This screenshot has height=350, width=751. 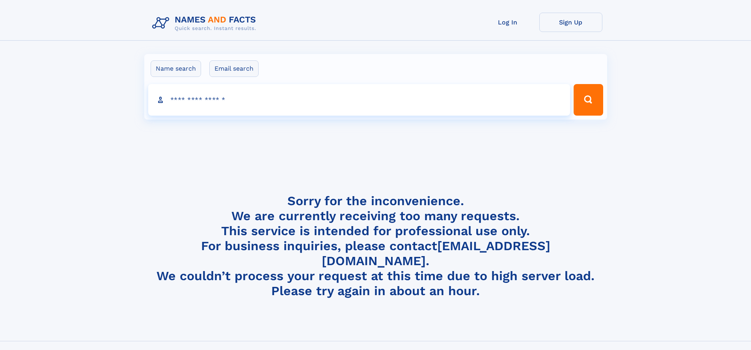 What do you see at coordinates (508, 22) in the screenshot?
I see `a: Log In` at bounding box center [508, 22].